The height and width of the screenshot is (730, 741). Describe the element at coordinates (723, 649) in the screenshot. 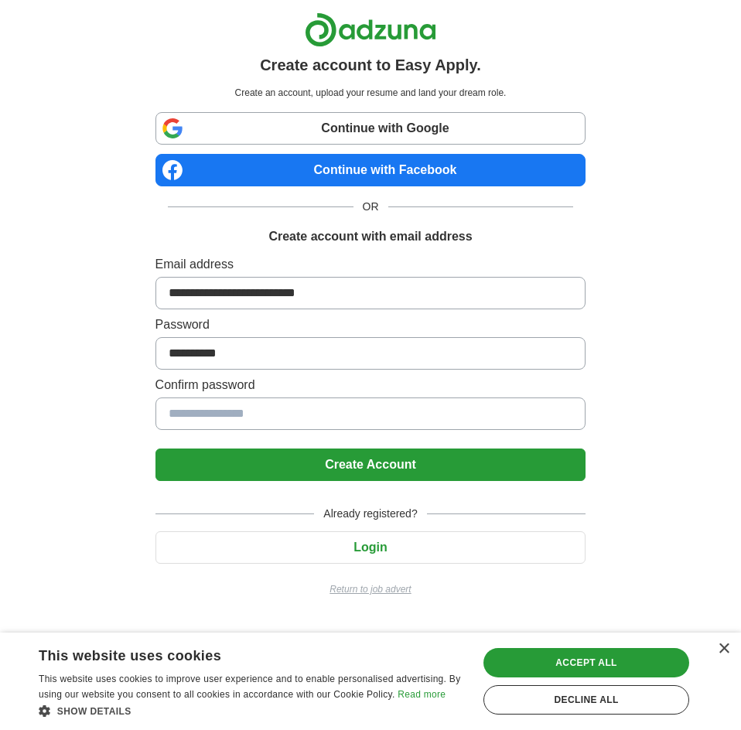

I see `div: Close` at that location.